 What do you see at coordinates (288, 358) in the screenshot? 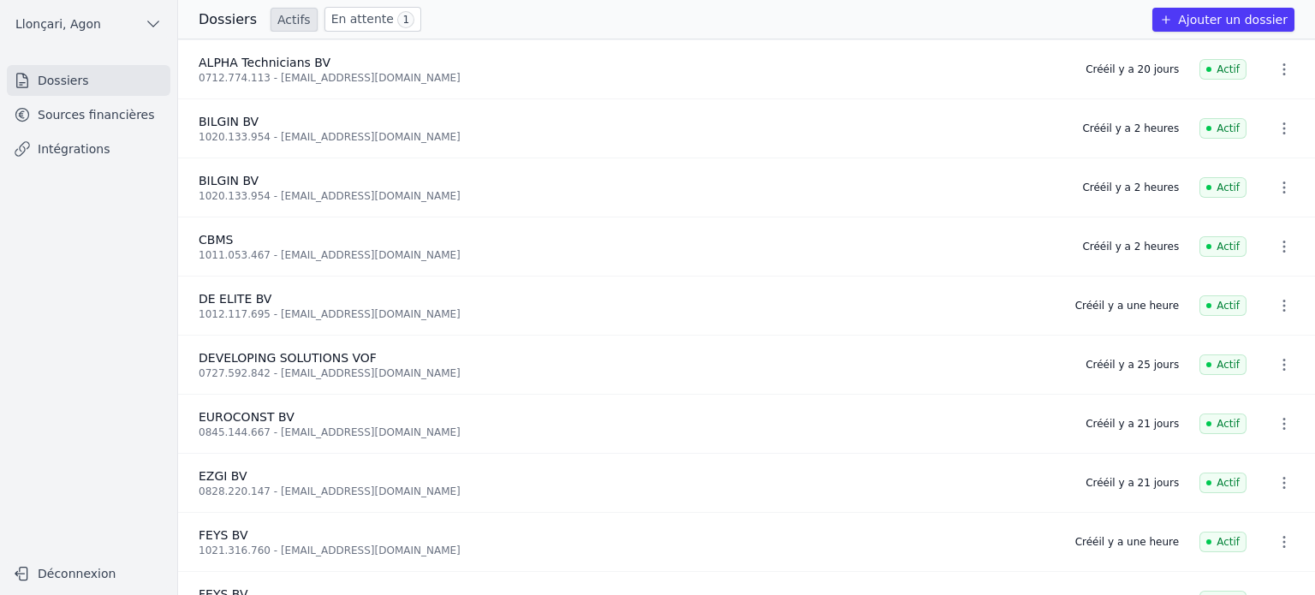
I see `span: DEVELOPING SOLUTIONS VOF` at bounding box center [288, 358].